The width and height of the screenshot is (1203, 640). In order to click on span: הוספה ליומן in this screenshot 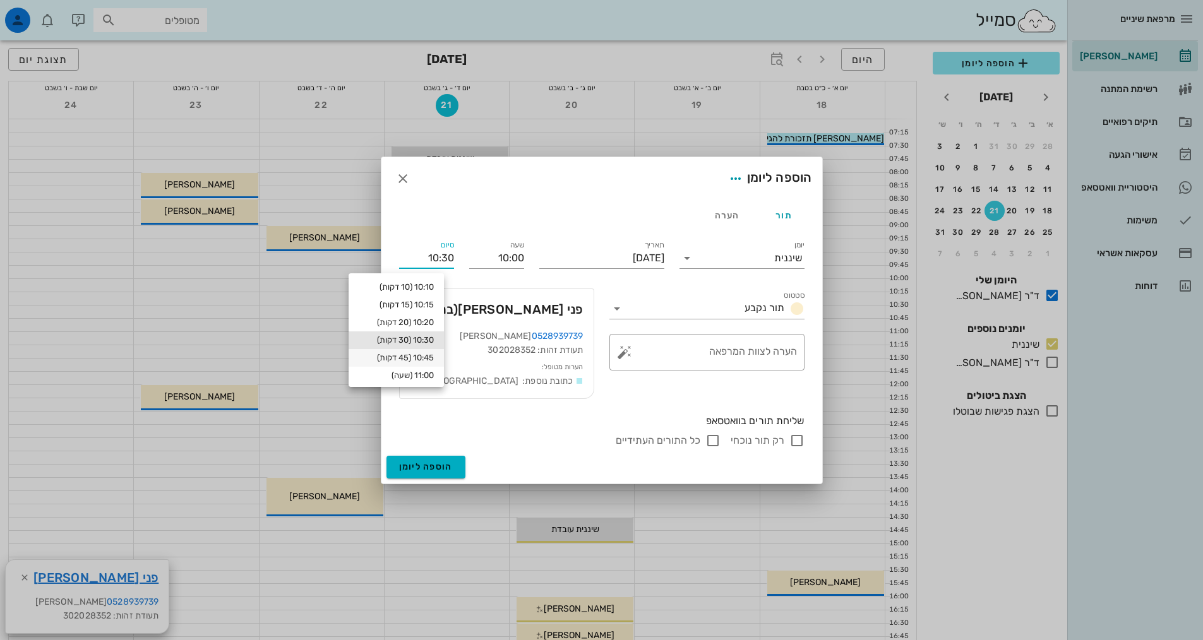, I will do `click(426, 467)`.